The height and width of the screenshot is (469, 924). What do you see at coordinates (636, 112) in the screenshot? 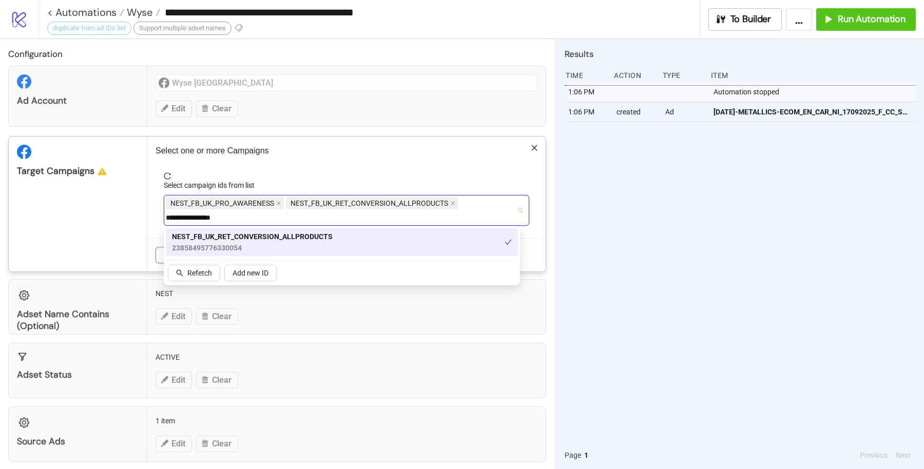
I see `div: created` at bounding box center [636, 112].